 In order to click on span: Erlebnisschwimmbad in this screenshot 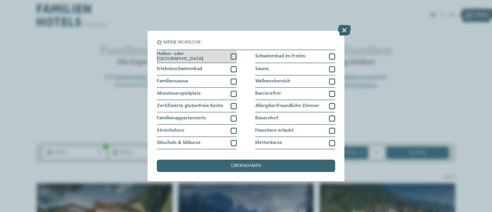, I will do `click(179, 69)`.